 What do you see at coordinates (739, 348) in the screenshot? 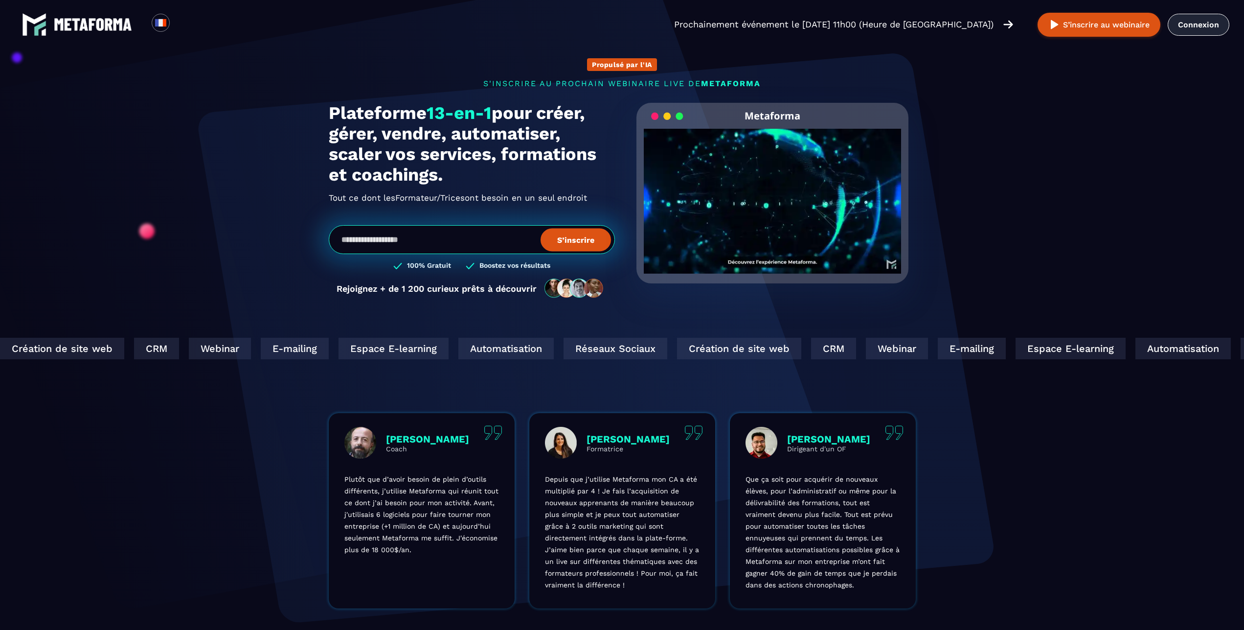
I see `div: Création de site web` at bounding box center [739, 348].